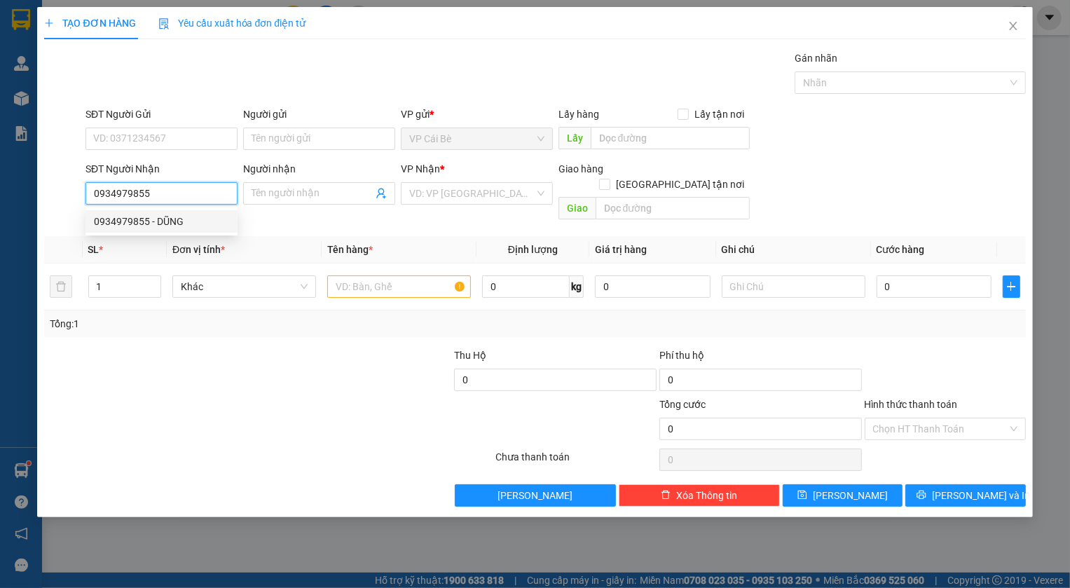 The height and width of the screenshot is (588, 1070). Describe the element at coordinates (760, 358) in the screenshot. I see `div: Phí thu hộ` at that location.